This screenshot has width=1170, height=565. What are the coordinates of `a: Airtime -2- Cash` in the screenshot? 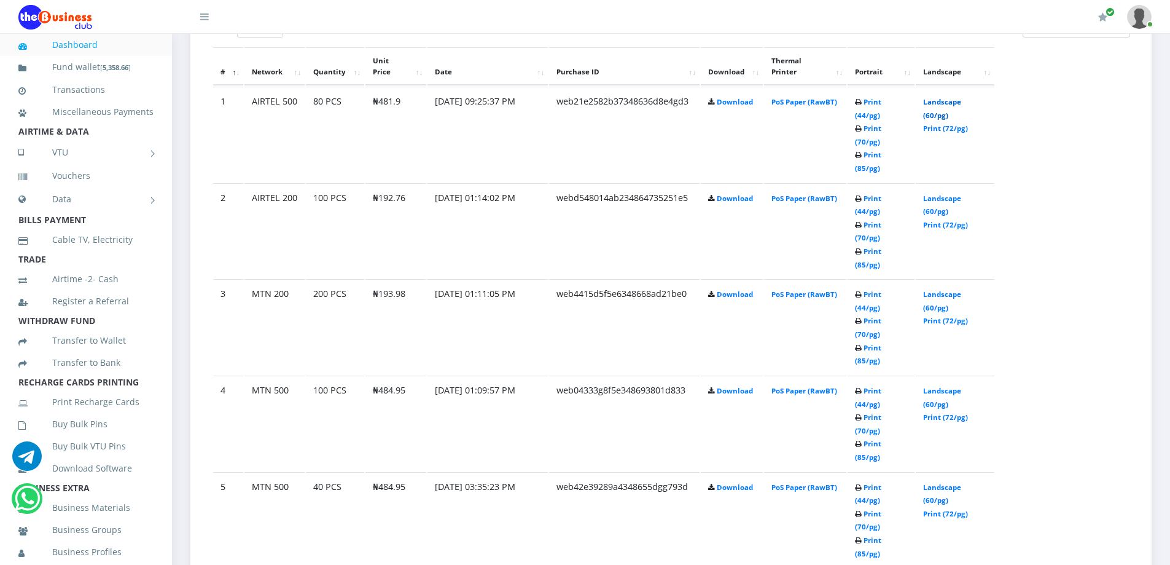 It's located at (86, 279).